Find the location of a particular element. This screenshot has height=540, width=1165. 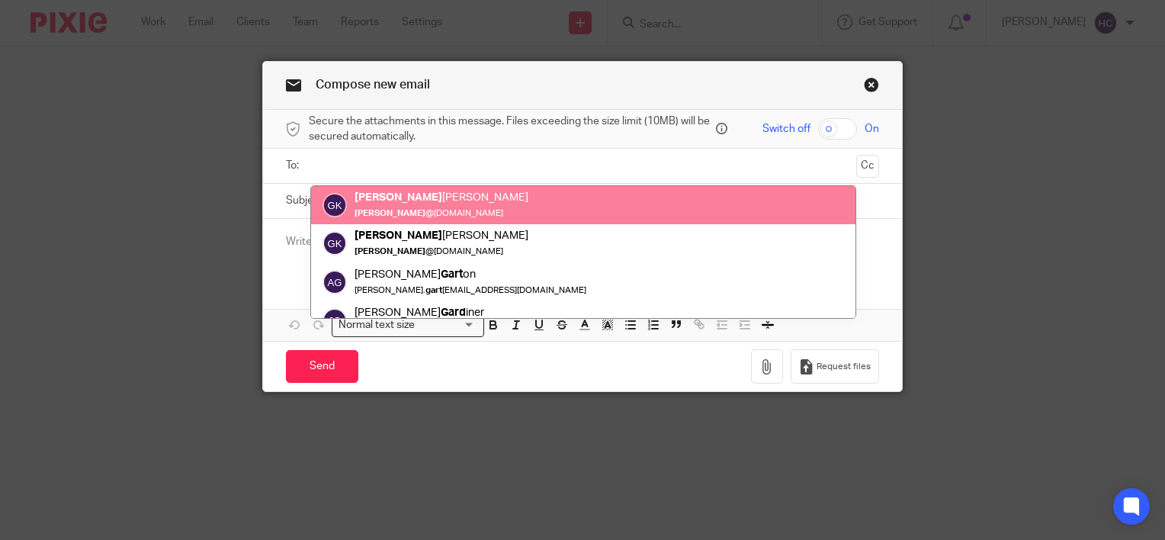

a: Close this dialog window is located at coordinates (871, 87).